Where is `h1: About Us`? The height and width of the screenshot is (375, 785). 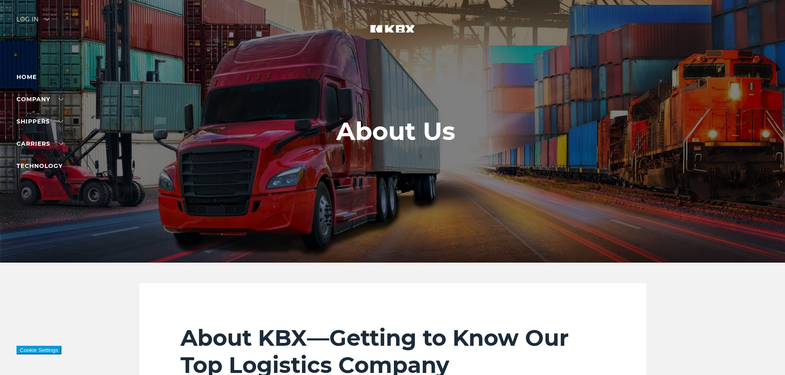 h1: About Us is located at coordinates (396, 131).